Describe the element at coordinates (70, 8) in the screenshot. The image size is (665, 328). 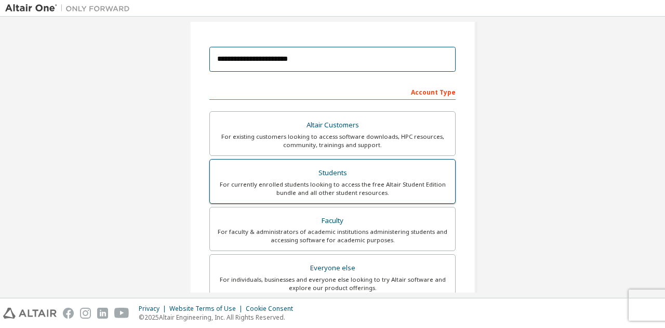
I see `img: Altair One` at that location.